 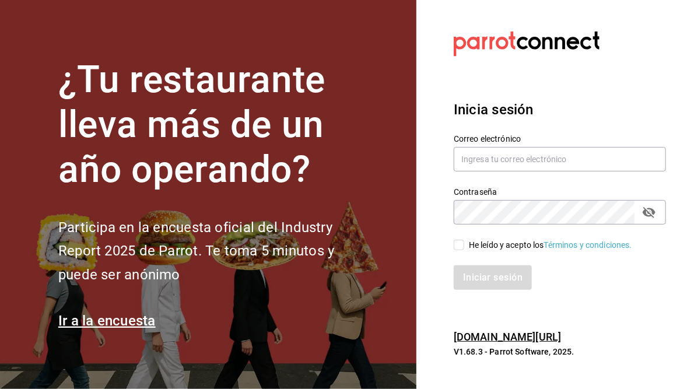 What do you see at coordinates (216, 125) in the screenshot?
I see `h1: ¿Tu restaurante lleva más de un año operando?` at bounding box center [216, 125].